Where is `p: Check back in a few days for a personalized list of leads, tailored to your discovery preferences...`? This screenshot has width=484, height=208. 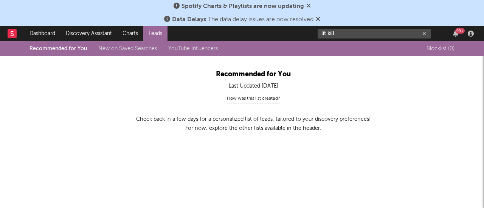
p: Check back in a few days for a personalized list of leads, tailored to your discovery preferences... is located at coordinates (253, 124).